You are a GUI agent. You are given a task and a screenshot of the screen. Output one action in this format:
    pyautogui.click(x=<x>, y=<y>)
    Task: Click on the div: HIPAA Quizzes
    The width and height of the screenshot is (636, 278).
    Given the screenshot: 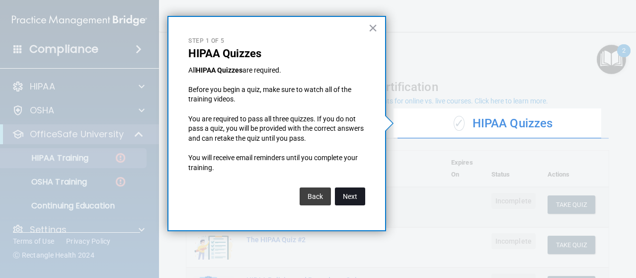 What is the action you would take?
    pyautogui.click(x=503, y=124)
    